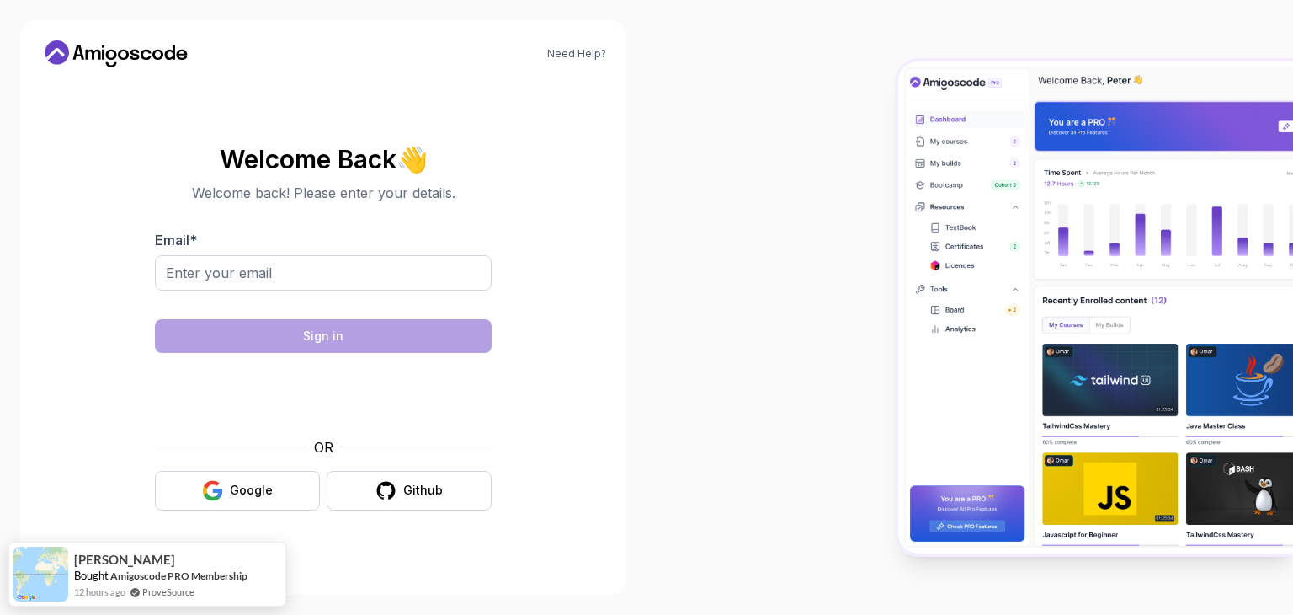  Describe the element at coordinates (99, 591) in the screenshot. I see `span: 12 hours ago` at that location.